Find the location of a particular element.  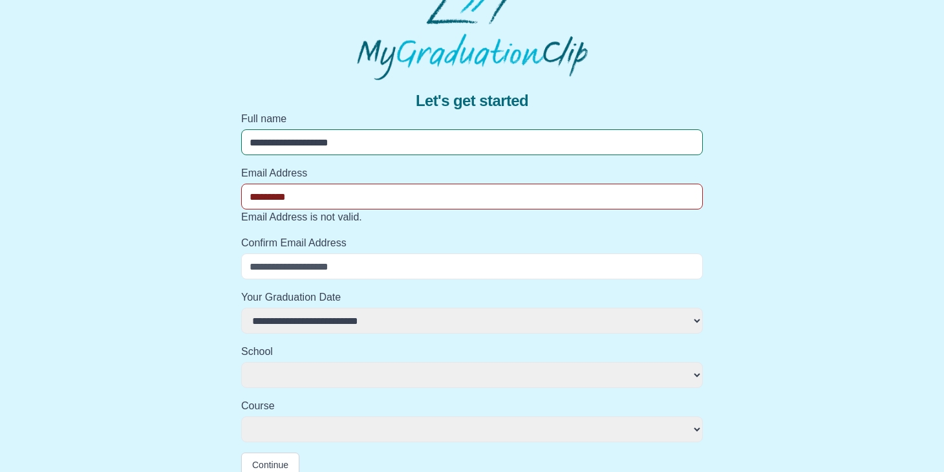

label: School is located at coordinates (472, 352).